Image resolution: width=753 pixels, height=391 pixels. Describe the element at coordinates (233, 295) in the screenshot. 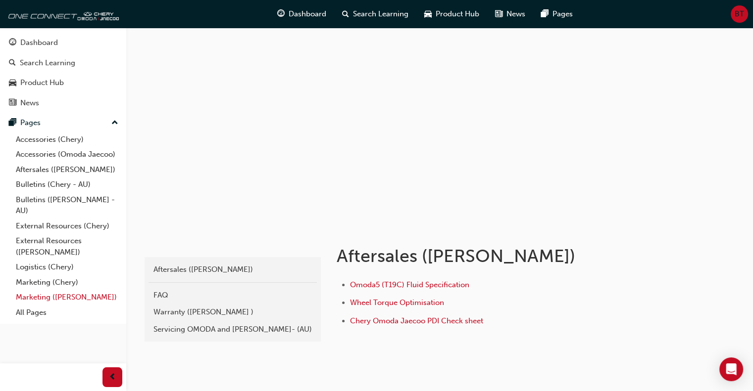

I see `a: FAQ` at that location.